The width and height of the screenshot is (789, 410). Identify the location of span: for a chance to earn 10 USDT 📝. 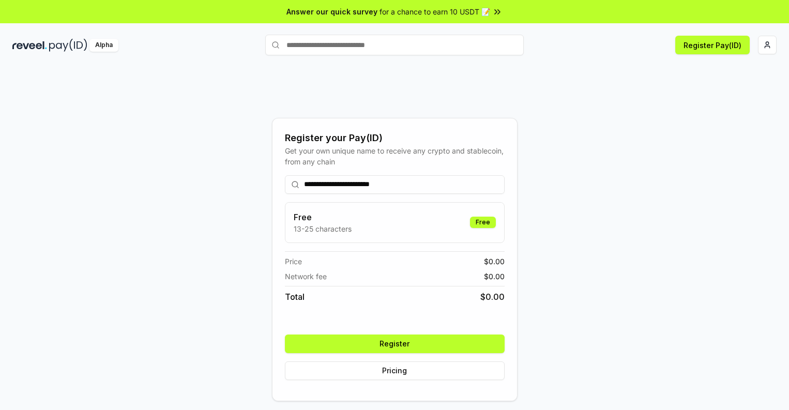
(435, 11).